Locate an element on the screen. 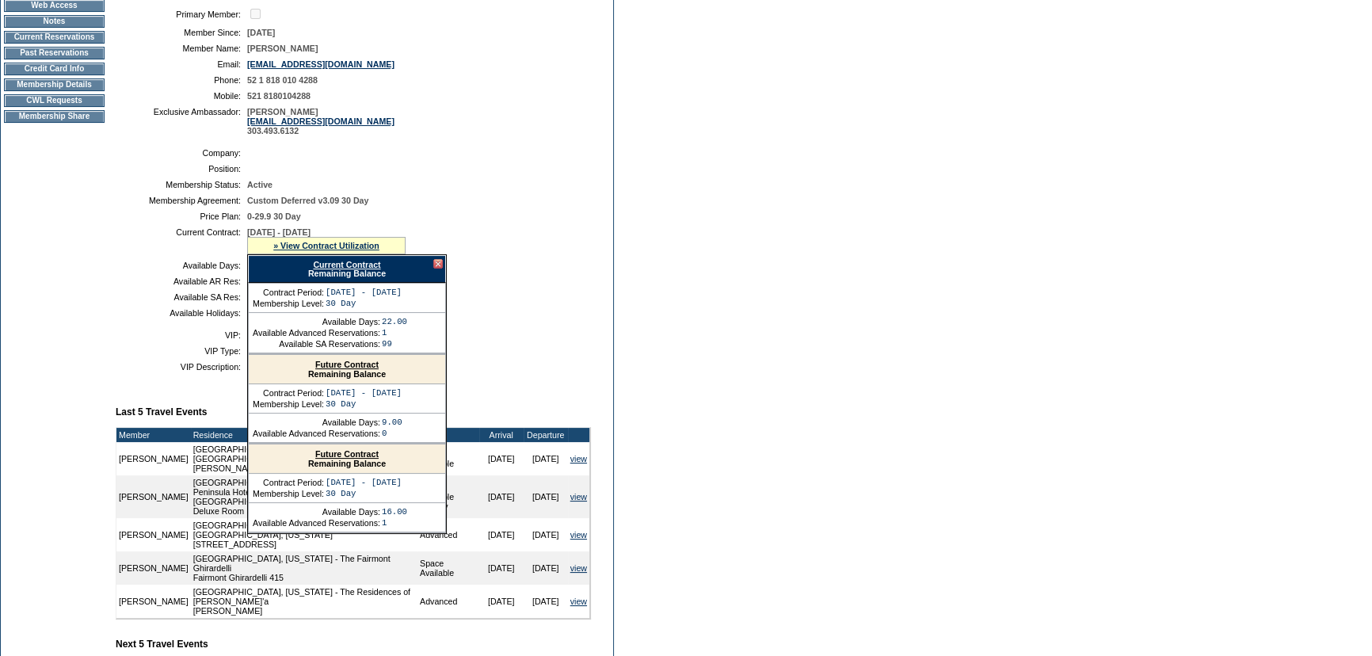 This screenshot has width=1372, height=656. td: Member Since: is located at coordinates (181, 32).